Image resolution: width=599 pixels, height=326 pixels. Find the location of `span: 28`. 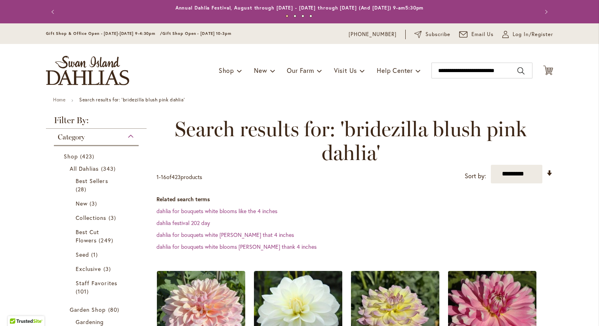

span: 28 is located at coordinates (82, 189).